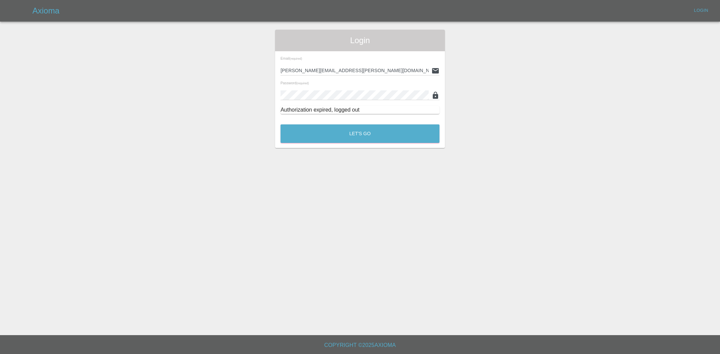 The image size is (720, 354). I want to click on h6: Copyright © 2025 Axioma, so click(360, 346).